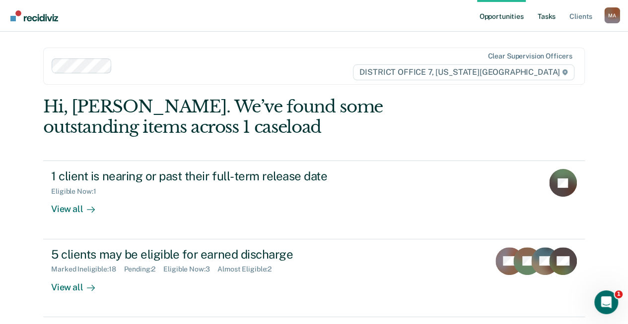  I want to click on div: Eligible Now : 1, so click(77, 192).